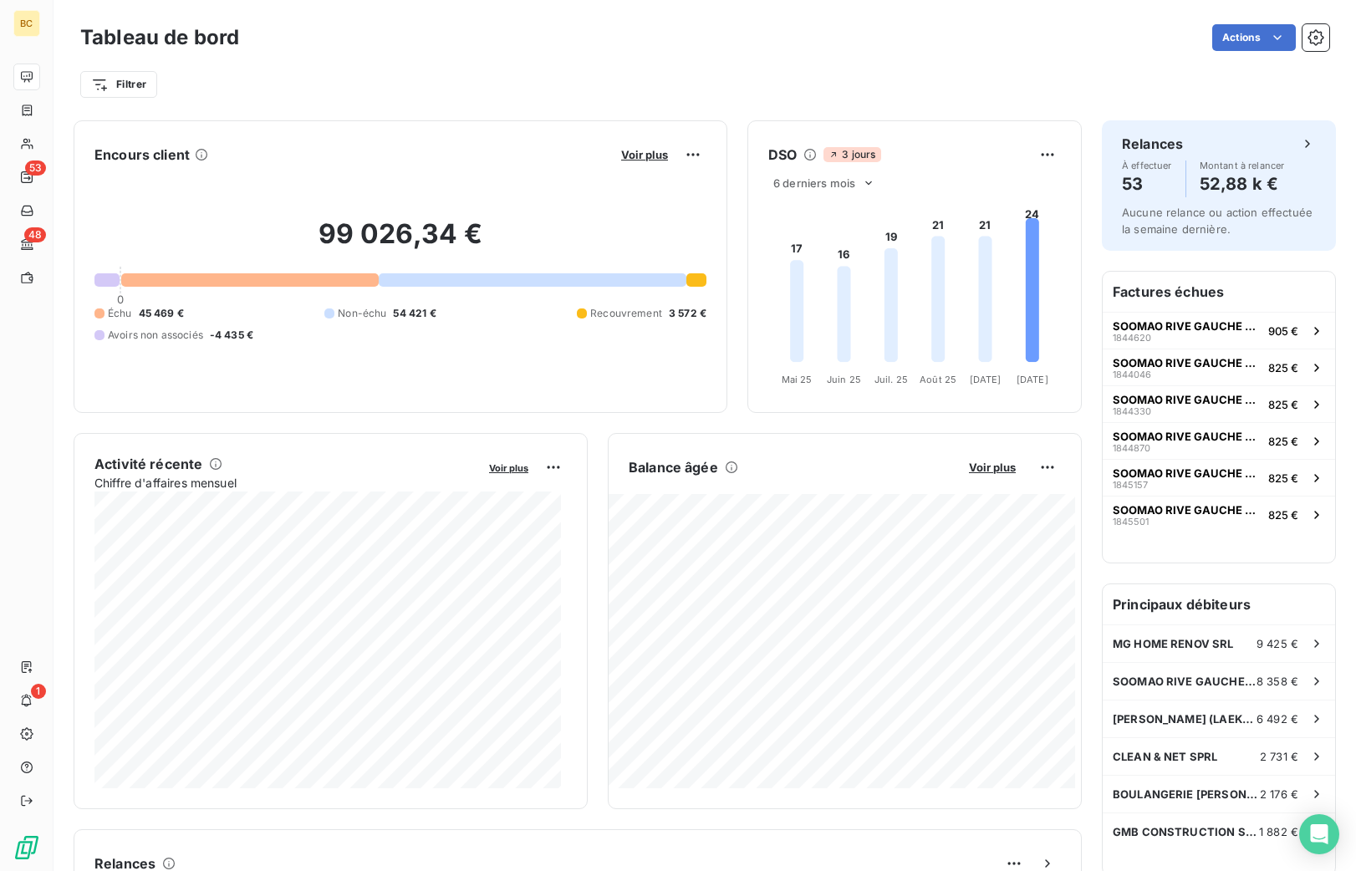  Describe the element at coordinates (161, 314) in the screenshot. I see `span: 45 469 €` at that location.